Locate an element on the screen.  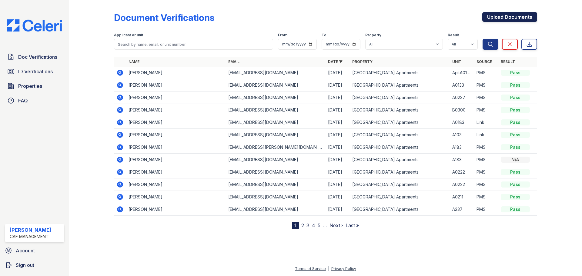
td: Link is located at coordinates (487, 135).